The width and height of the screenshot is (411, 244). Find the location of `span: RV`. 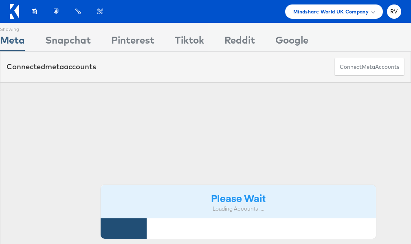

span: RV is located at coordinates (394, 11).